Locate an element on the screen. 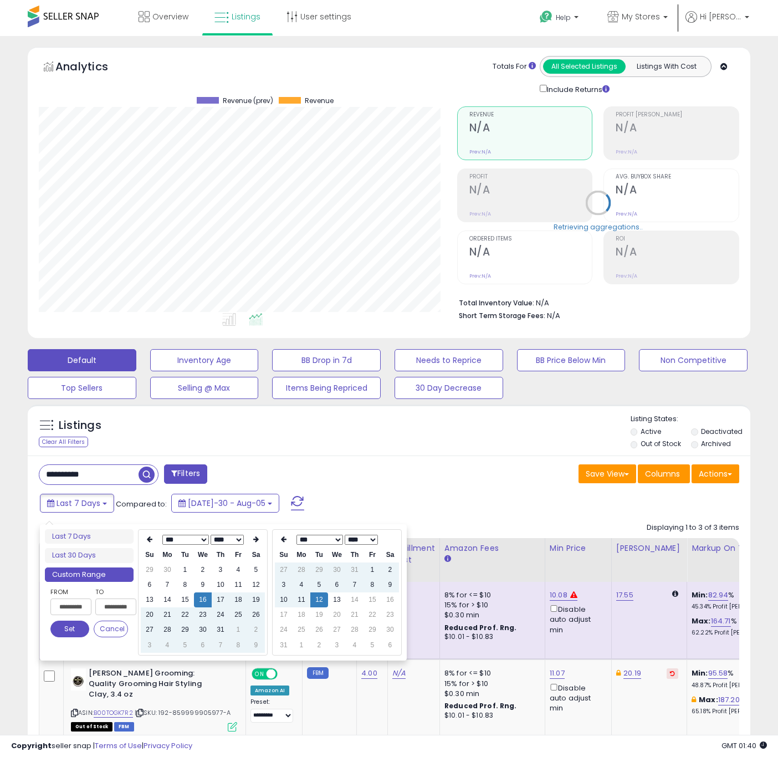  small: Amazon Fees. is located at coordinates (448, 559).